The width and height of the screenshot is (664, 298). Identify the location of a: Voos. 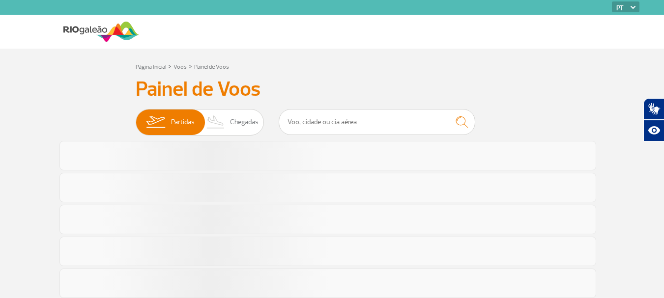
(180, 67).